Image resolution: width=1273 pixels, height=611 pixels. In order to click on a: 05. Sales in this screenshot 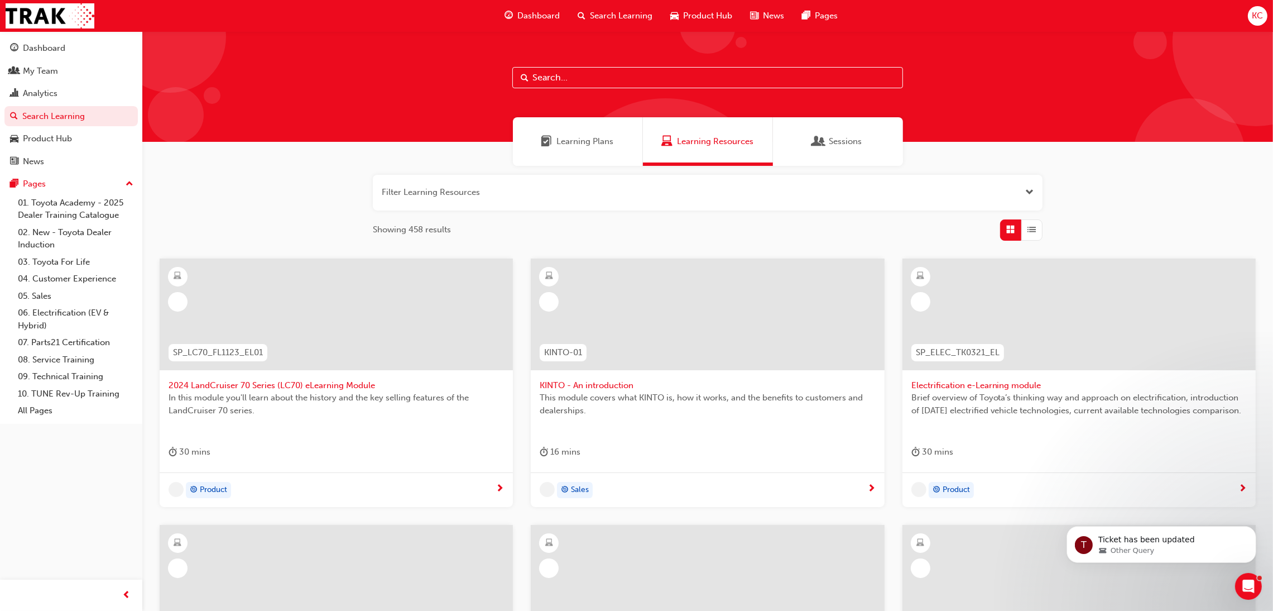, I will do `click(75, 296)`.